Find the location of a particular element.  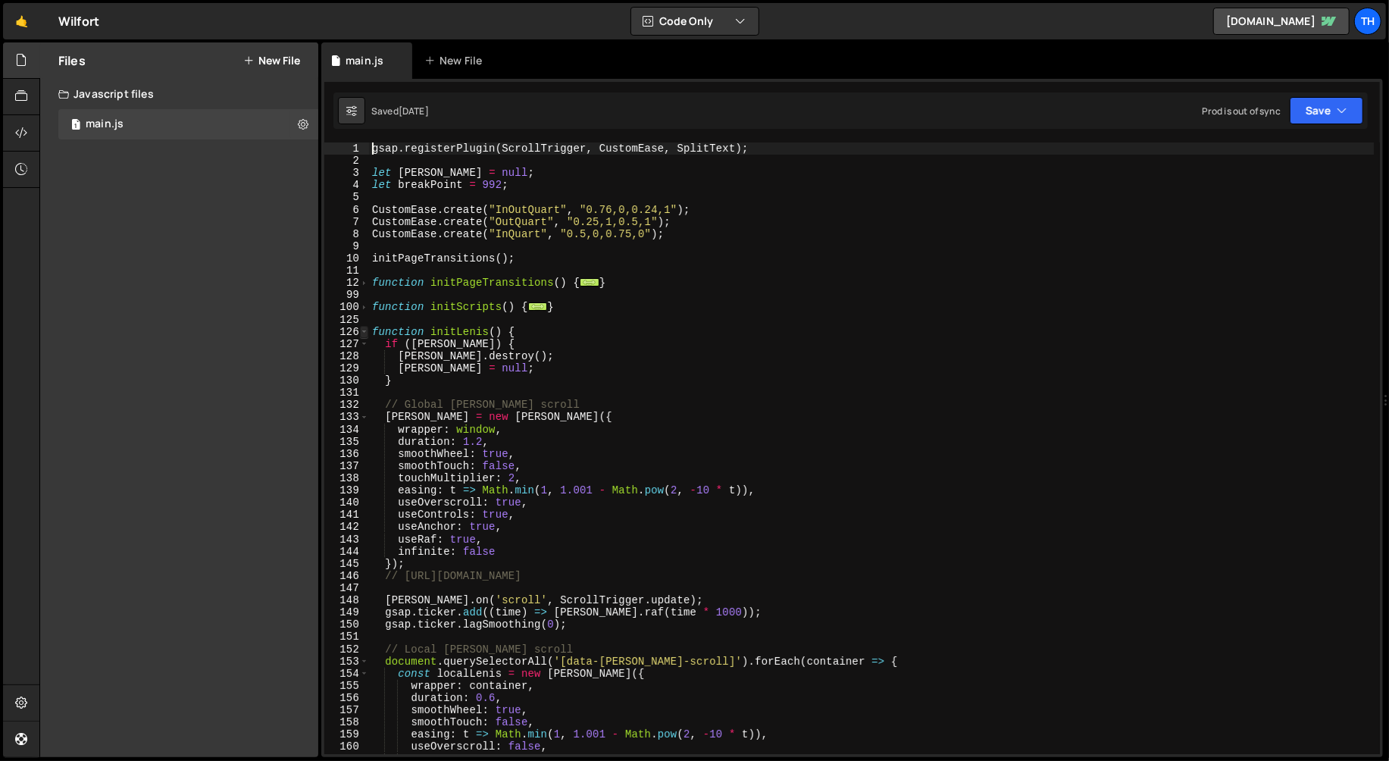

button: New File is located at coordinates (271, 61).